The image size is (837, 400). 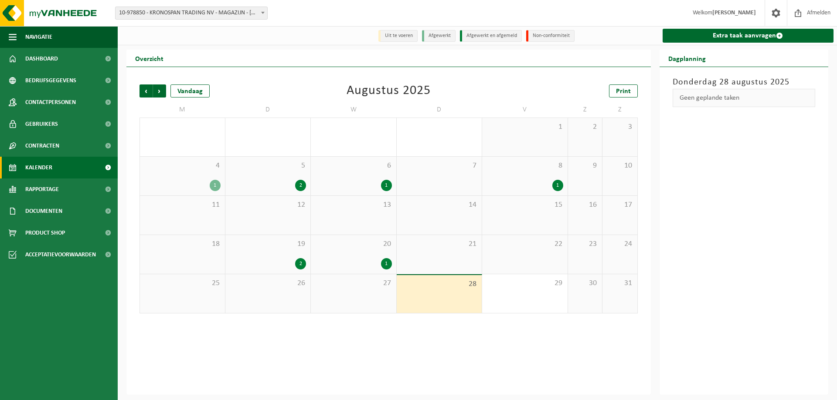 I want to click on span: 2, so click(x=585, y=127).